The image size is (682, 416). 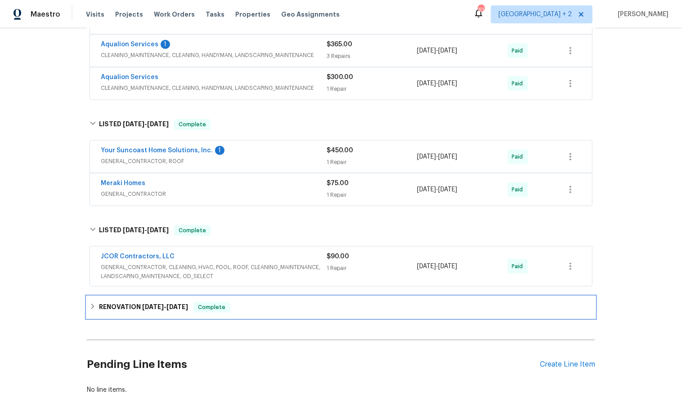 I want to click on span: GENERAL_CONTRACTOR, ROOF, so click(x=214, y=161).